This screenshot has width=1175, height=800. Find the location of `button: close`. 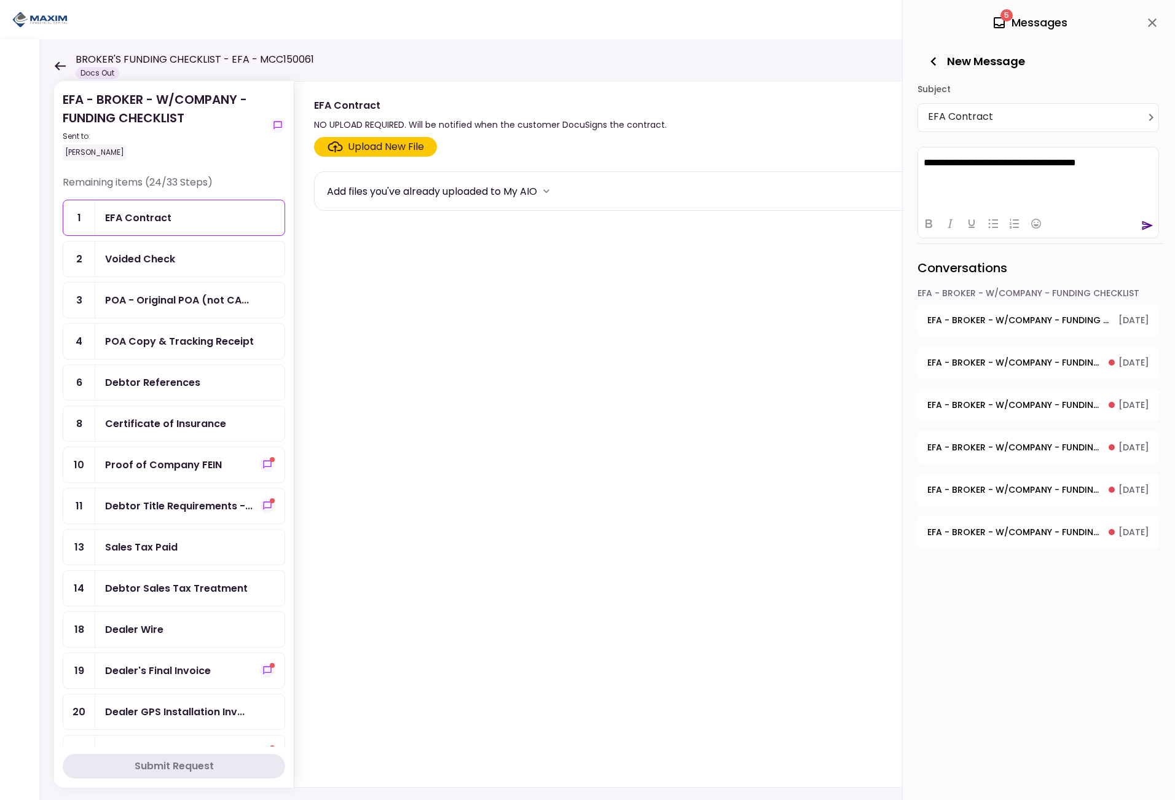

button: close is located at coordinates (1152, 23).